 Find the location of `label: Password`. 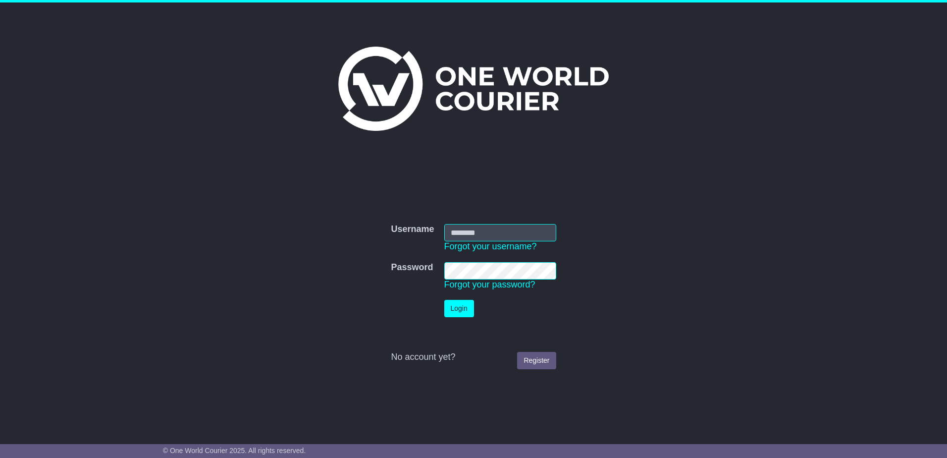

label: Password is located at coordinates (412, 267).